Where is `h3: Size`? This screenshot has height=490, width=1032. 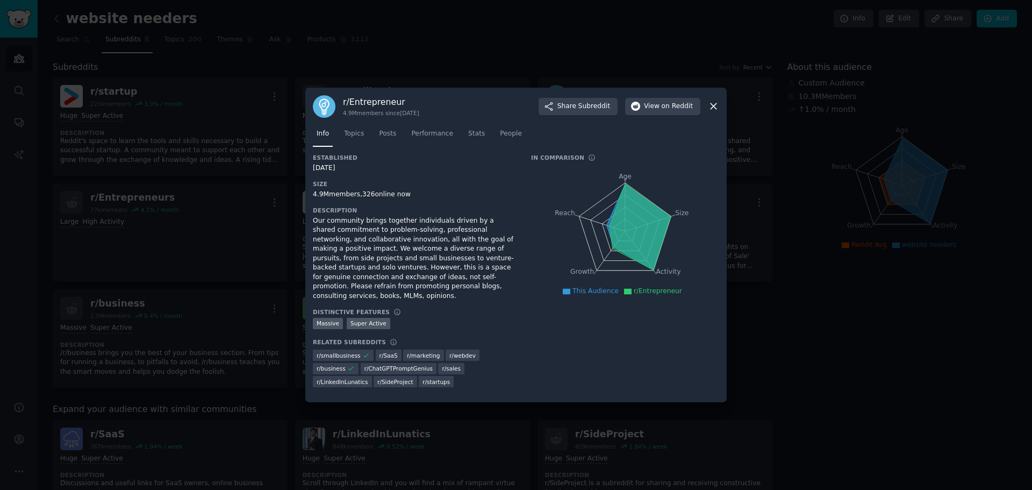
h3: Size is located at coordinates (414, 184).